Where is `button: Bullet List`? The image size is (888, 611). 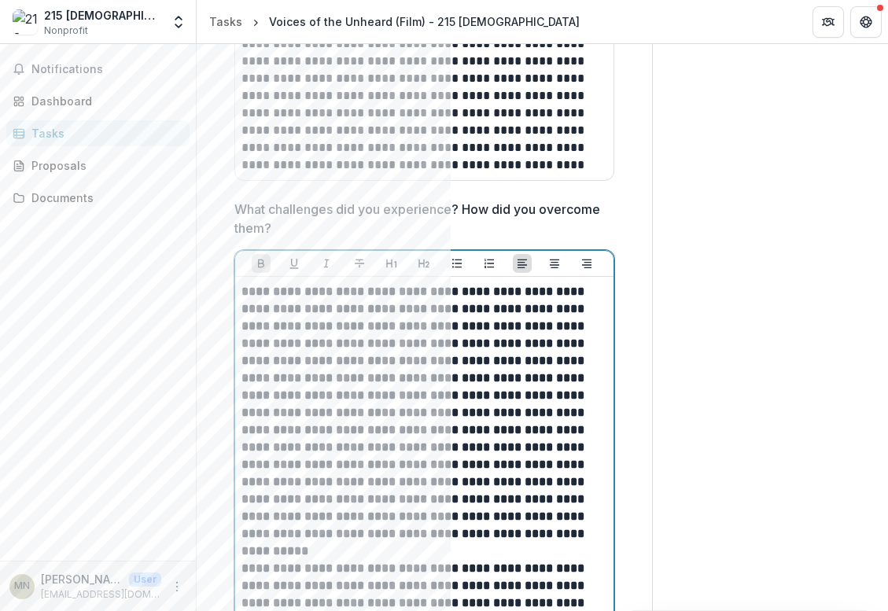 button: Bullet List is located at coordinates (457, 264).